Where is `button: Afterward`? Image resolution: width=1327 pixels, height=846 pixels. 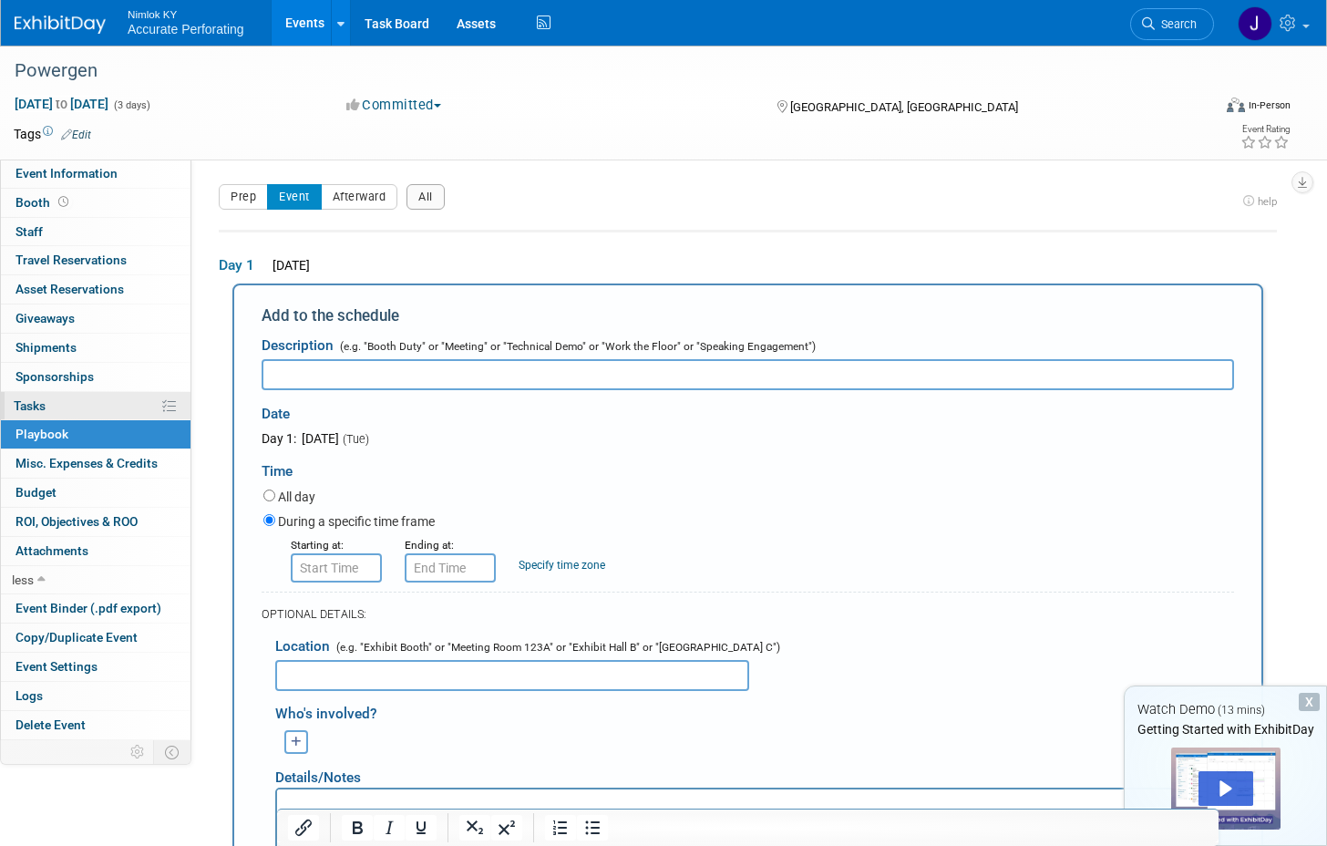 button: Afterward is located at coordinates (359, 197).